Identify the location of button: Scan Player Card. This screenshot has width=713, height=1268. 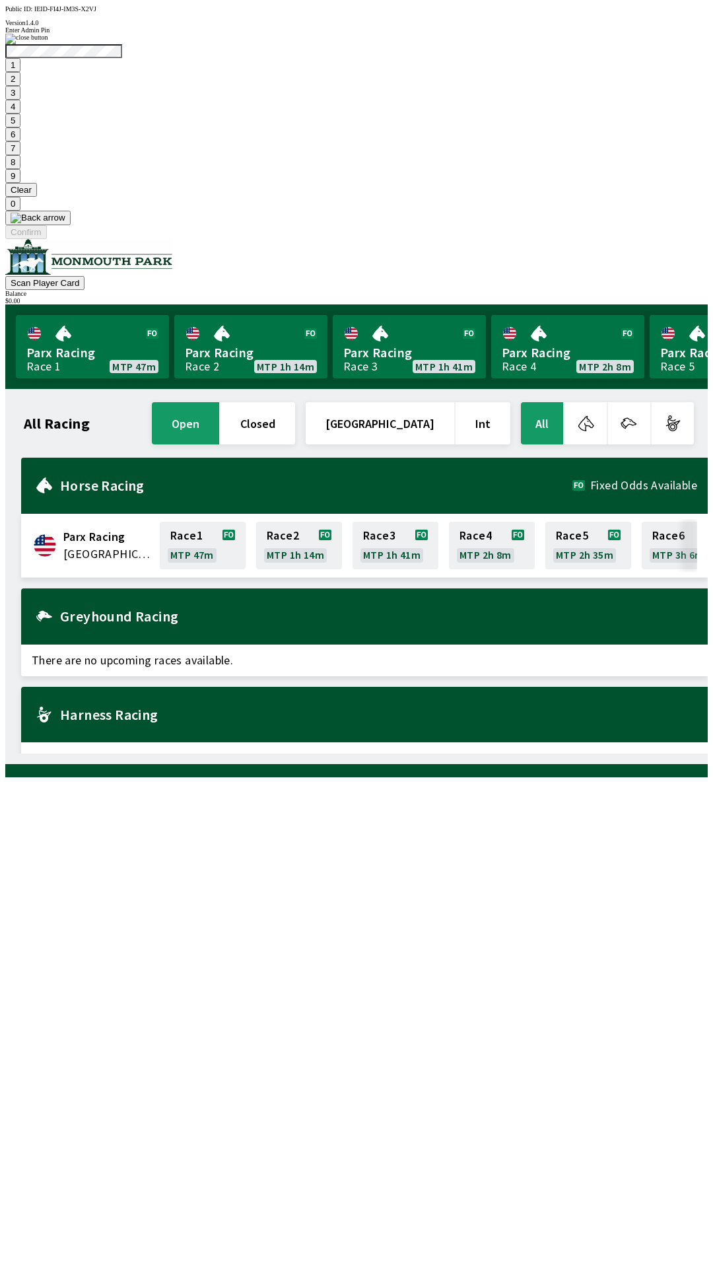
(45, 283).